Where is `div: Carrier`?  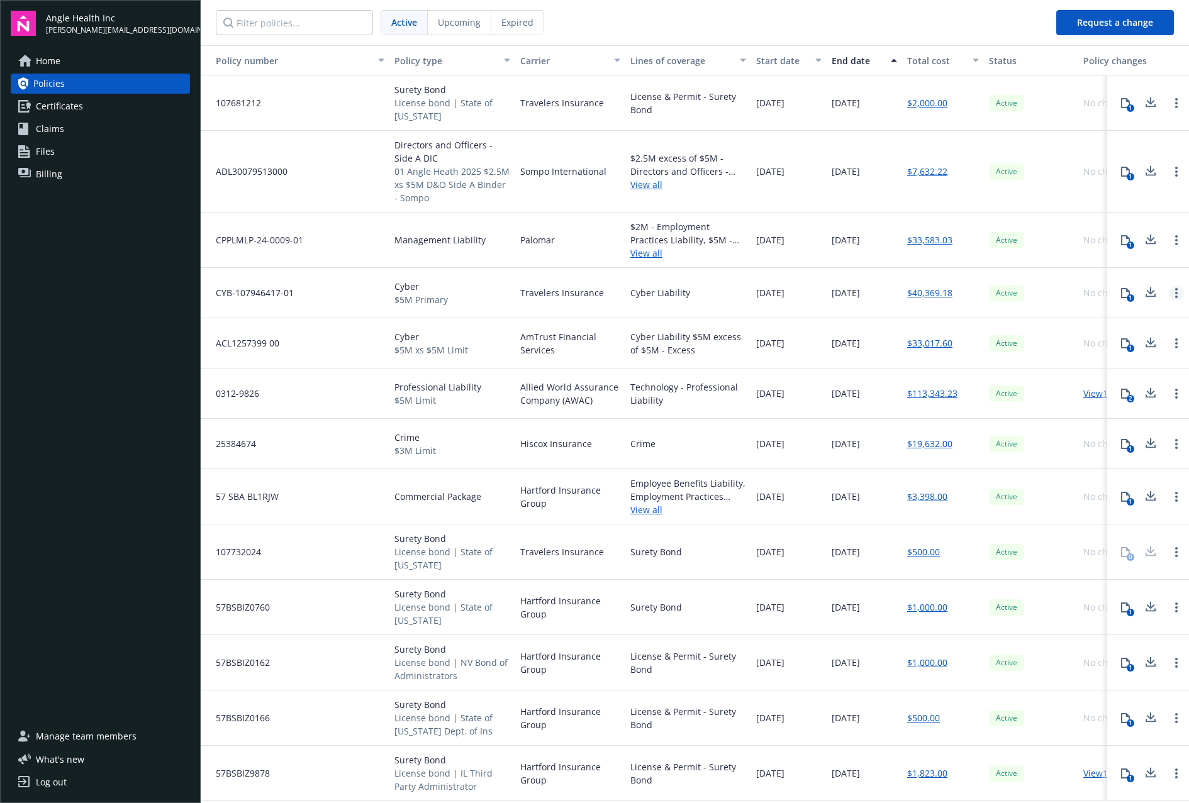 div: Carrier is located at coordinates (563, 60).